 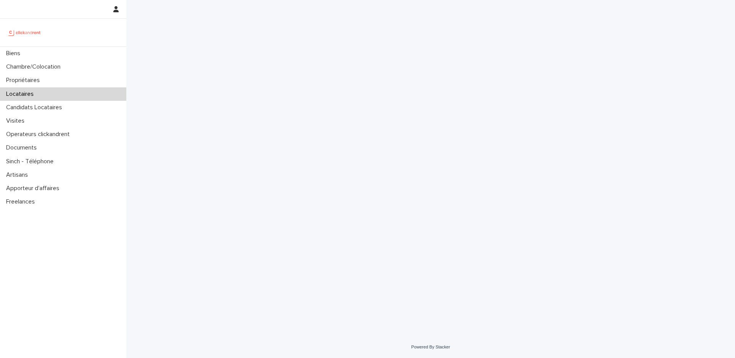 I want to click on a: Powered By Stacker, so click(x=431, y=347).